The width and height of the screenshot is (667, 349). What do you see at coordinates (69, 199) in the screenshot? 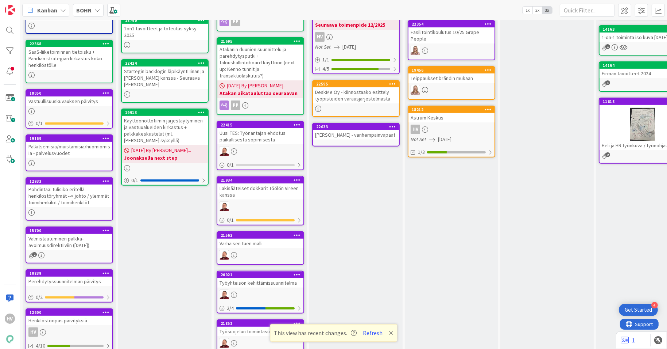
I see `a: 12933Pohdintaa: tulisiko eritellä henkilöstöryhmät --> johto / ylemmät toimihenkilöt / toimihenkilöt` at bounding box center [69, 199].